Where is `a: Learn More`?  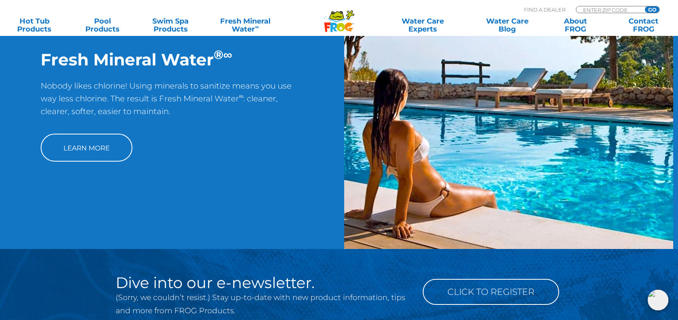 a: Learn More is located at coordinates (87, 148).